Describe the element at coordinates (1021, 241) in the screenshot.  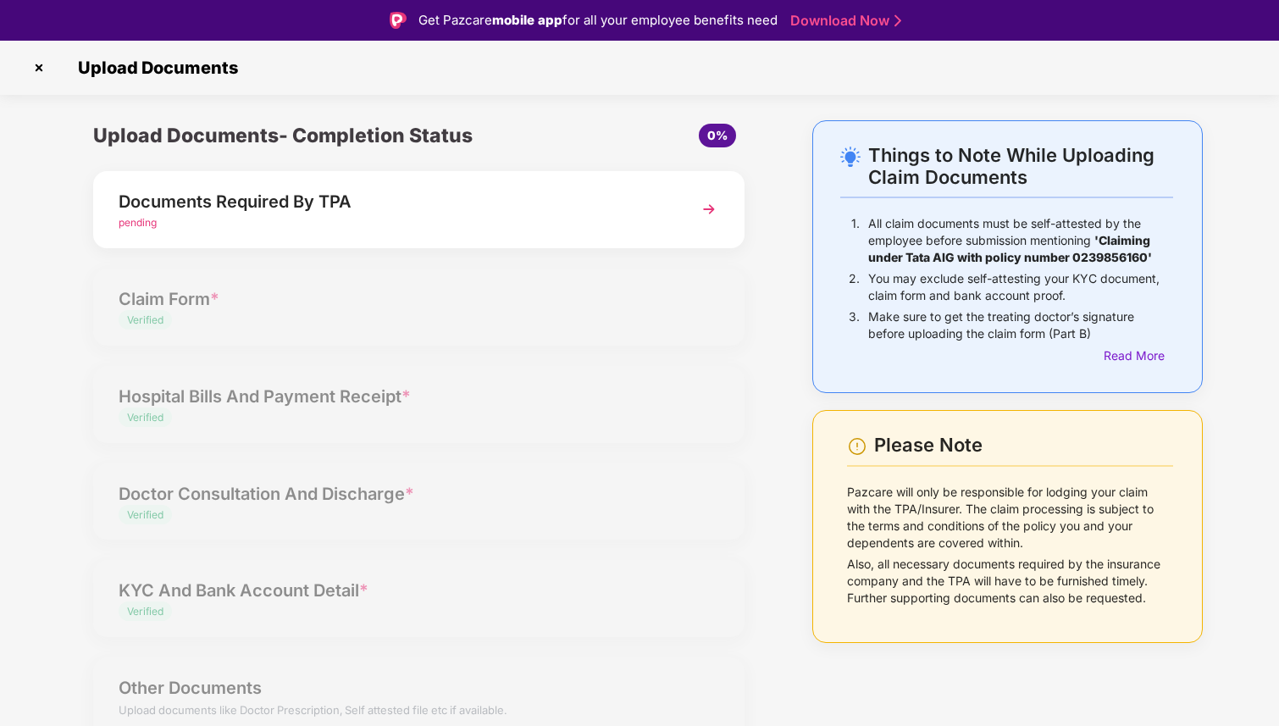
I see `p: All claim documents must be self-attested by the employee before submission mentioning` at that location.